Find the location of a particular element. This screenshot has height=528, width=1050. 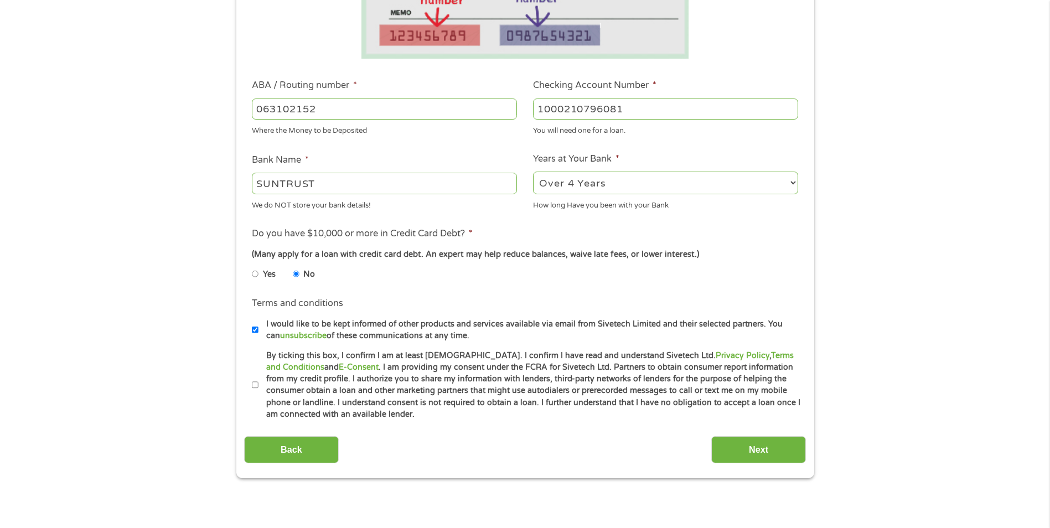

label: Years at Your Bank is located at coordinates (576, 159).